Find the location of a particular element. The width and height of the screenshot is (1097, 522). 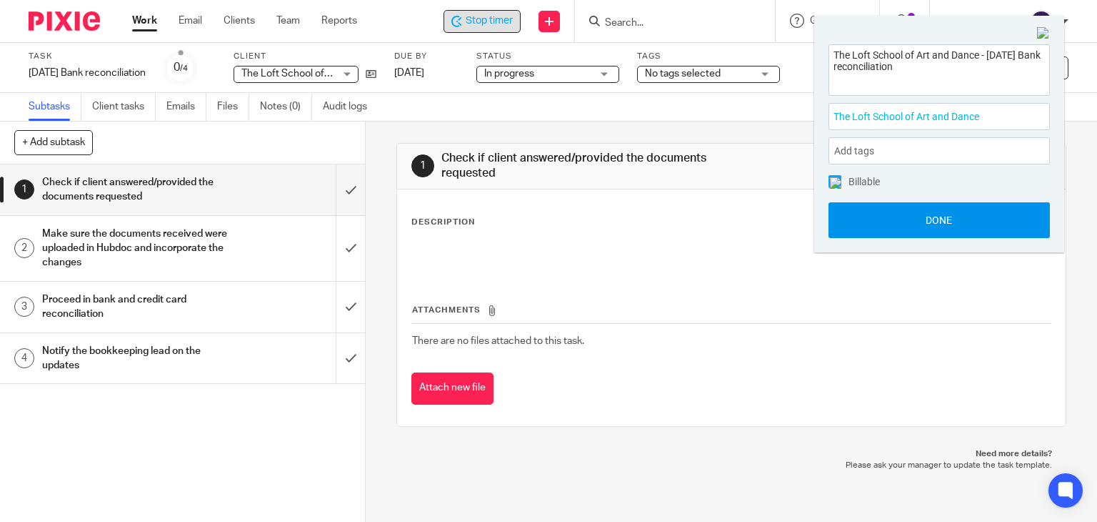

div: The Loft School of Art and Dance - August 2025 Bank reconciliation is located at coordinates (482, 21).